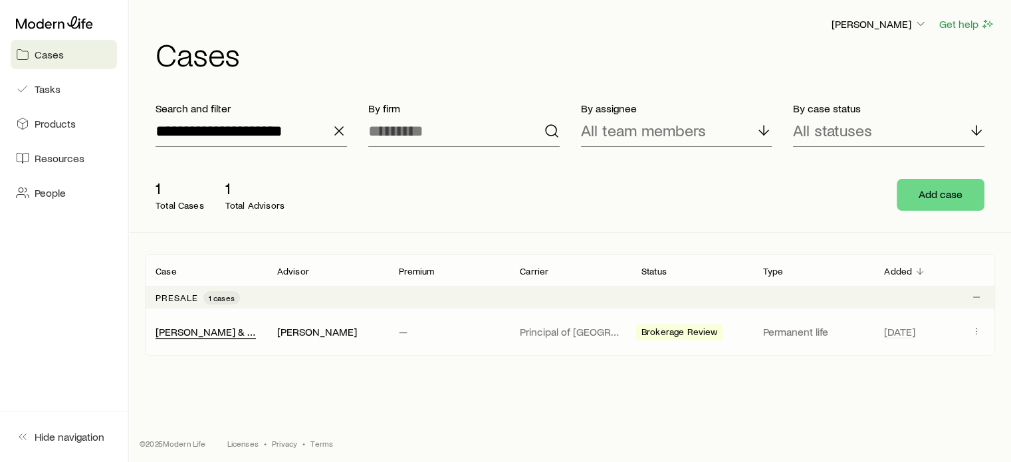 The image size is (1011, 462). What do you see at coordinates (322, 444) in the screenshot?
I see `a: Terms` at bounding box center [322, 444].